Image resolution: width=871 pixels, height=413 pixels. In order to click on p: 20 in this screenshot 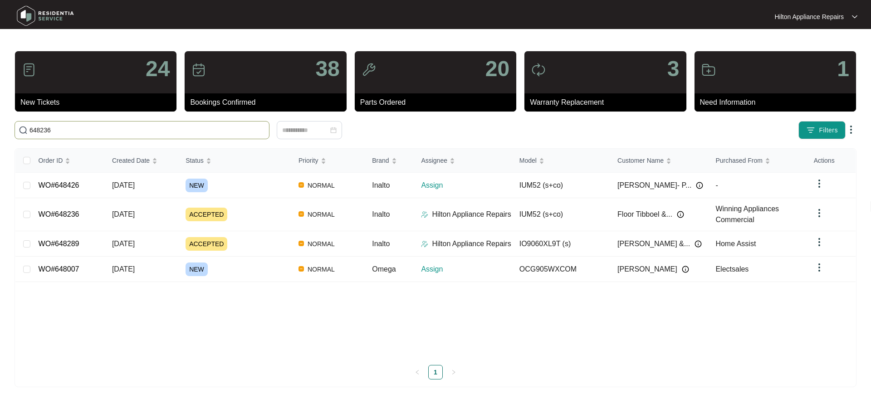, I will do `click(497, 69)`.